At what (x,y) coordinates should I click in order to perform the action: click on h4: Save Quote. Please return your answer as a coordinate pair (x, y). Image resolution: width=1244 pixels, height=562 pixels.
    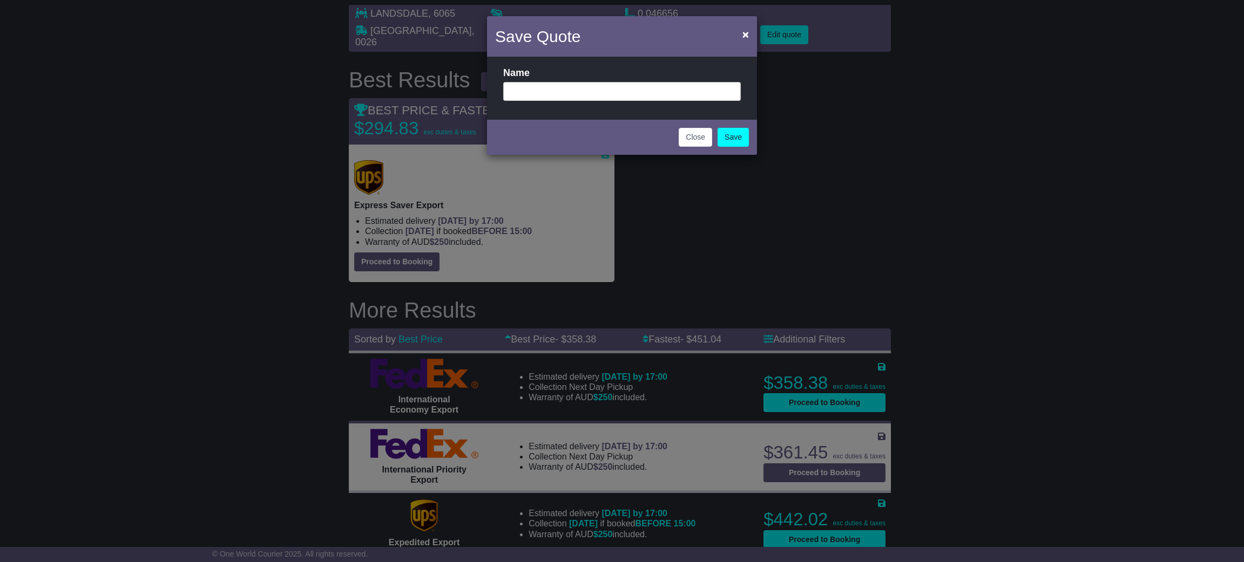
    Looking at the image, I should click on (538, 36).